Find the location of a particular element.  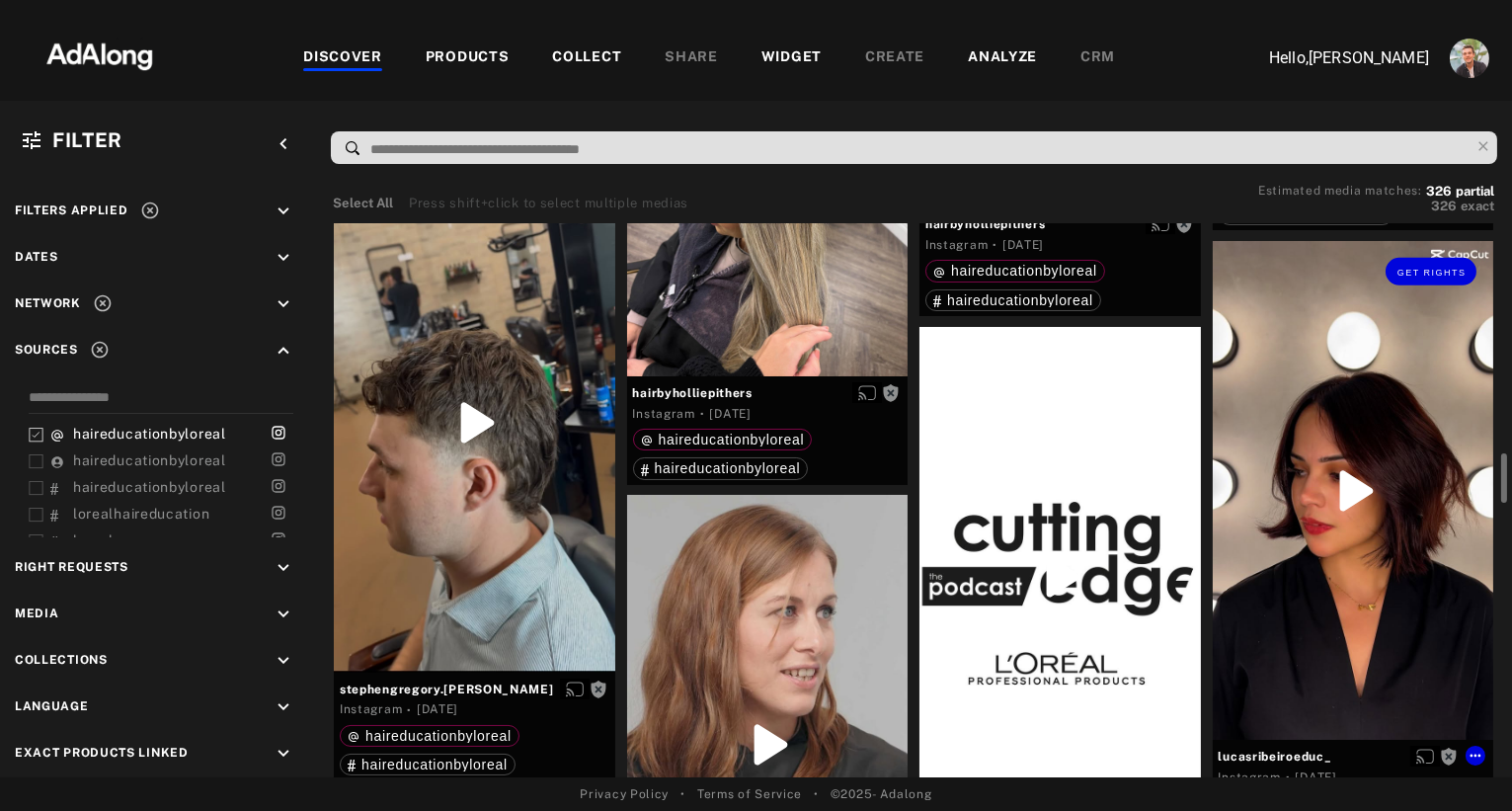

span: lorealaccess is located at coordinates (117, 541).